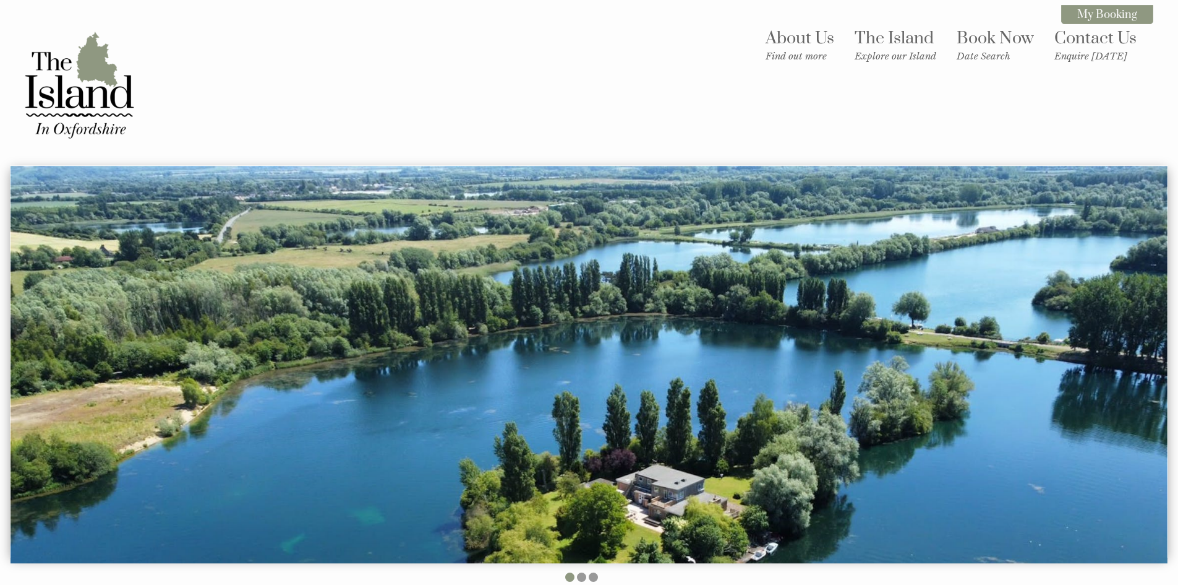  What do you see at coordinates (995, 56) in the screenshot?
I see `small: Date Search` at bounding box center [995, 56].